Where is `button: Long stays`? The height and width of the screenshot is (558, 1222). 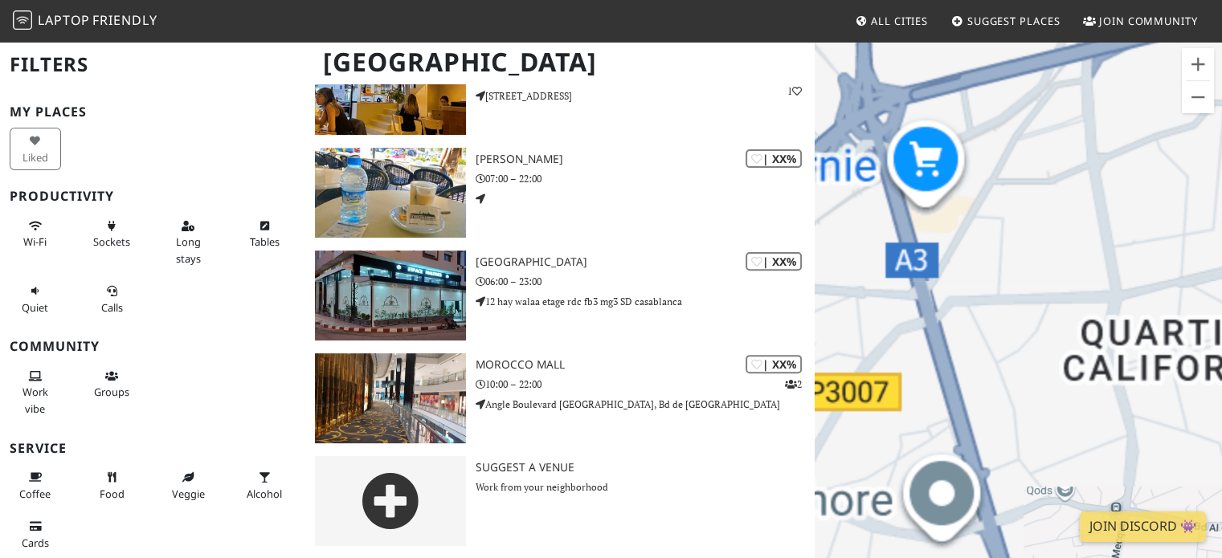
button: Long stays is located at coordinates (188, 242).